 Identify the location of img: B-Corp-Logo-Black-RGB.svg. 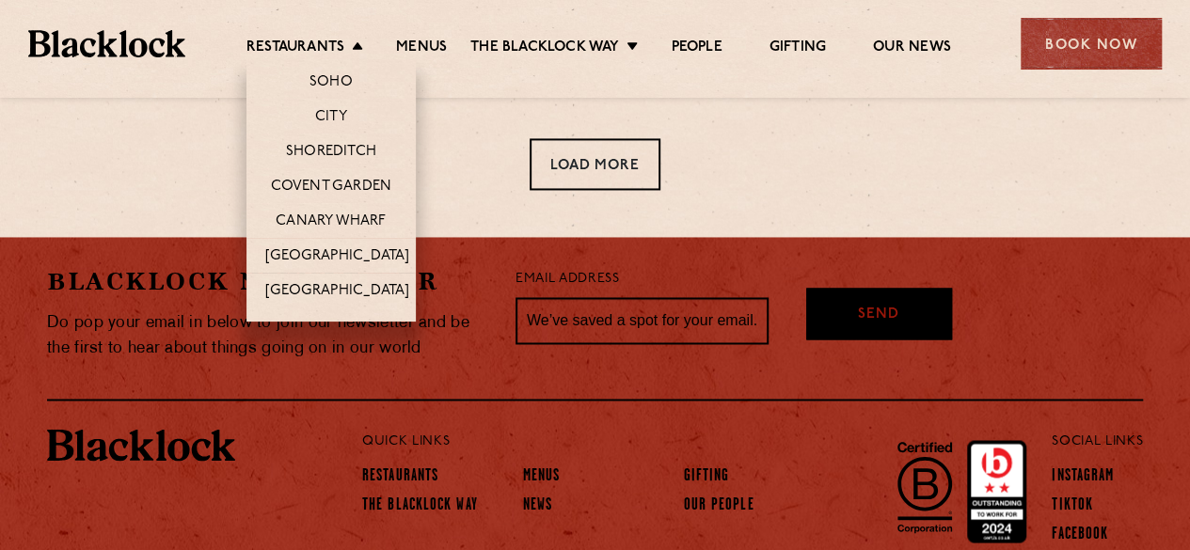
(925, 487).